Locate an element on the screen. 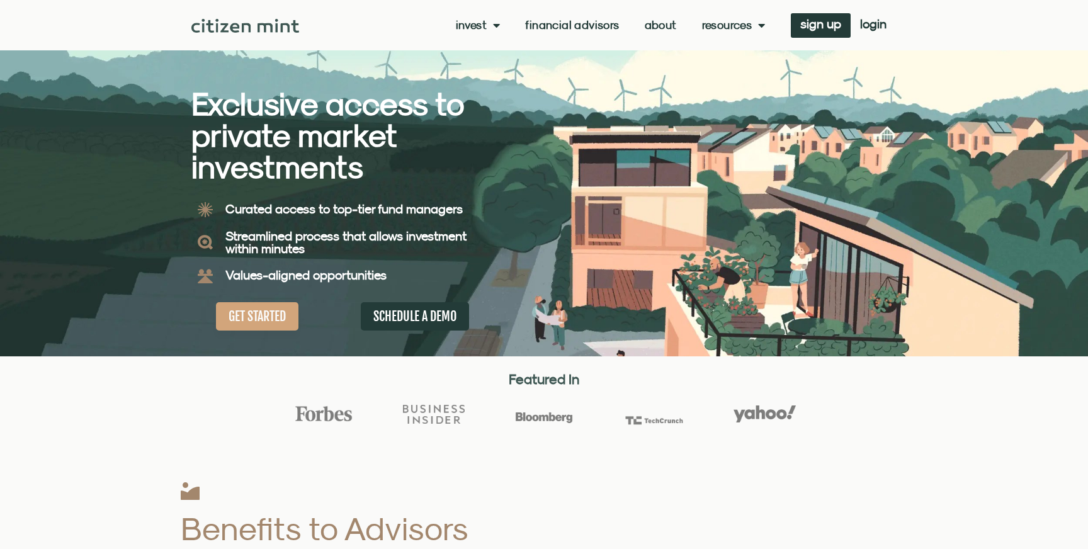  b: Values-aligned opportunities is located at coordinates (306, 274).